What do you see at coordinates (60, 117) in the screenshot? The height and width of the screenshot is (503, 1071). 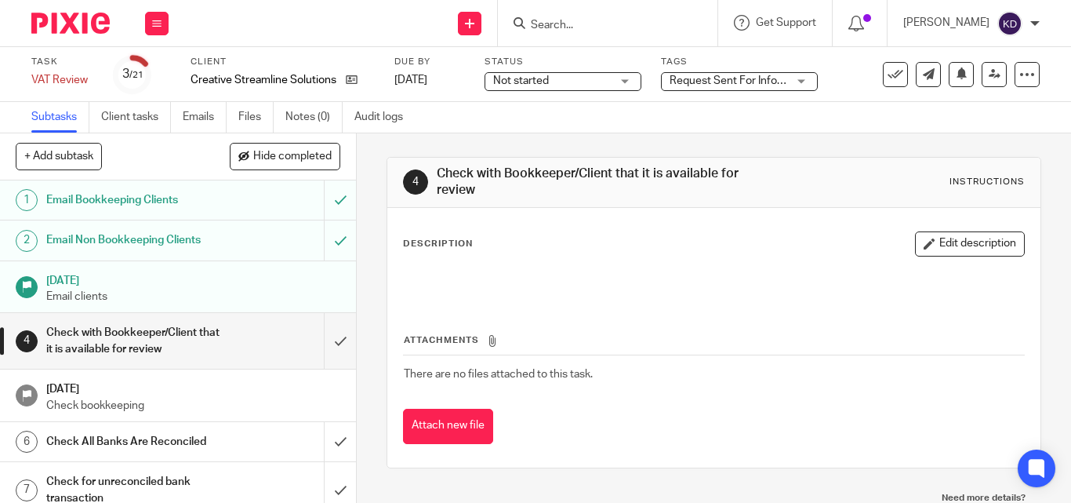 I see `a: Subtasks` at bounding box center [60, 117].